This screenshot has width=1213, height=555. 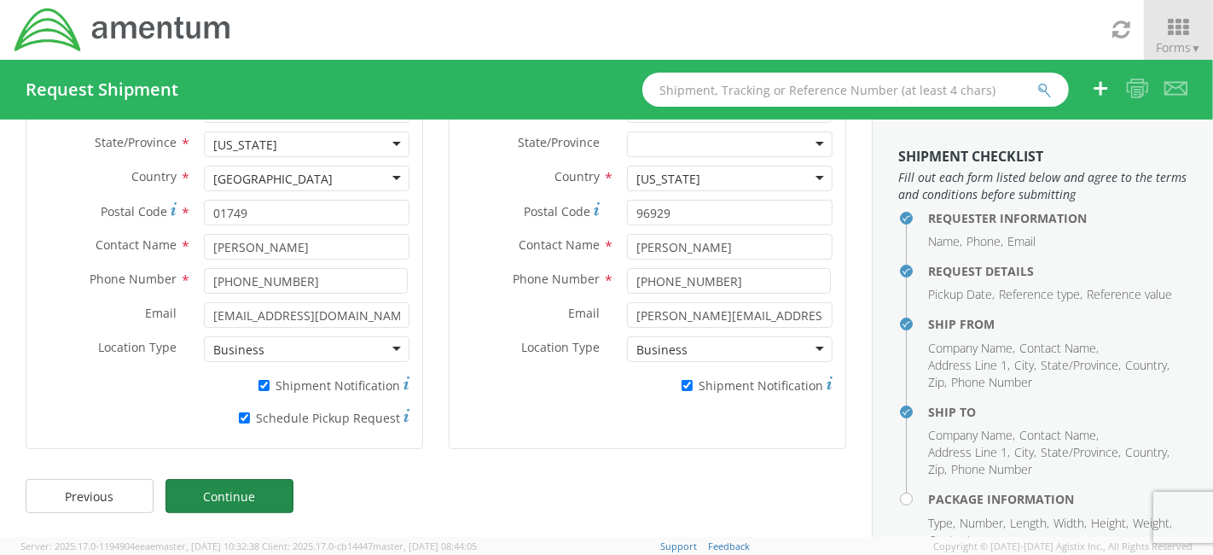 What do you see at coordinates (1130, 294) in the screenshot?
I see `li: Reference value` at bounding box center [1130, 294].